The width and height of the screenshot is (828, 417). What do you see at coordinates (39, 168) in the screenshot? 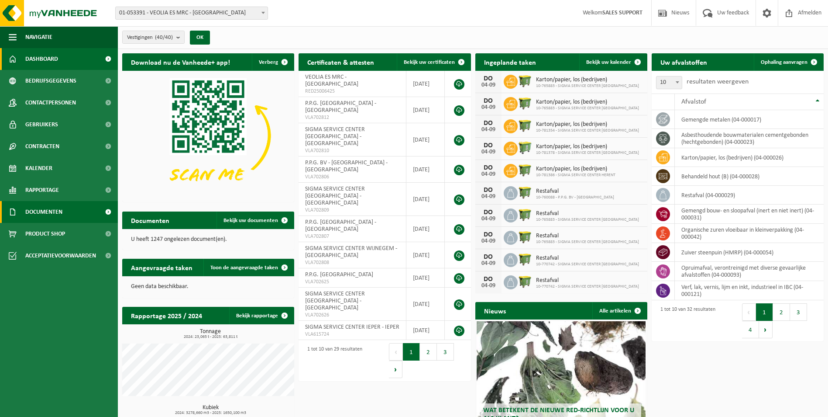
I see `span: Kalender` at bounding box center [39, 168].